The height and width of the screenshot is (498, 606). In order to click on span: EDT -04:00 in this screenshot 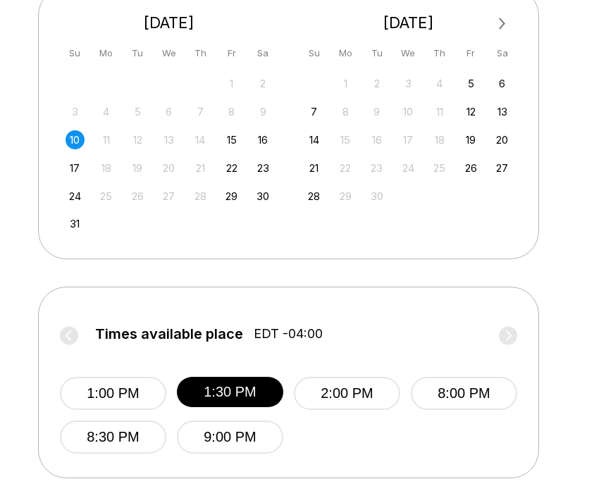, I will do `click(288, 334)`.